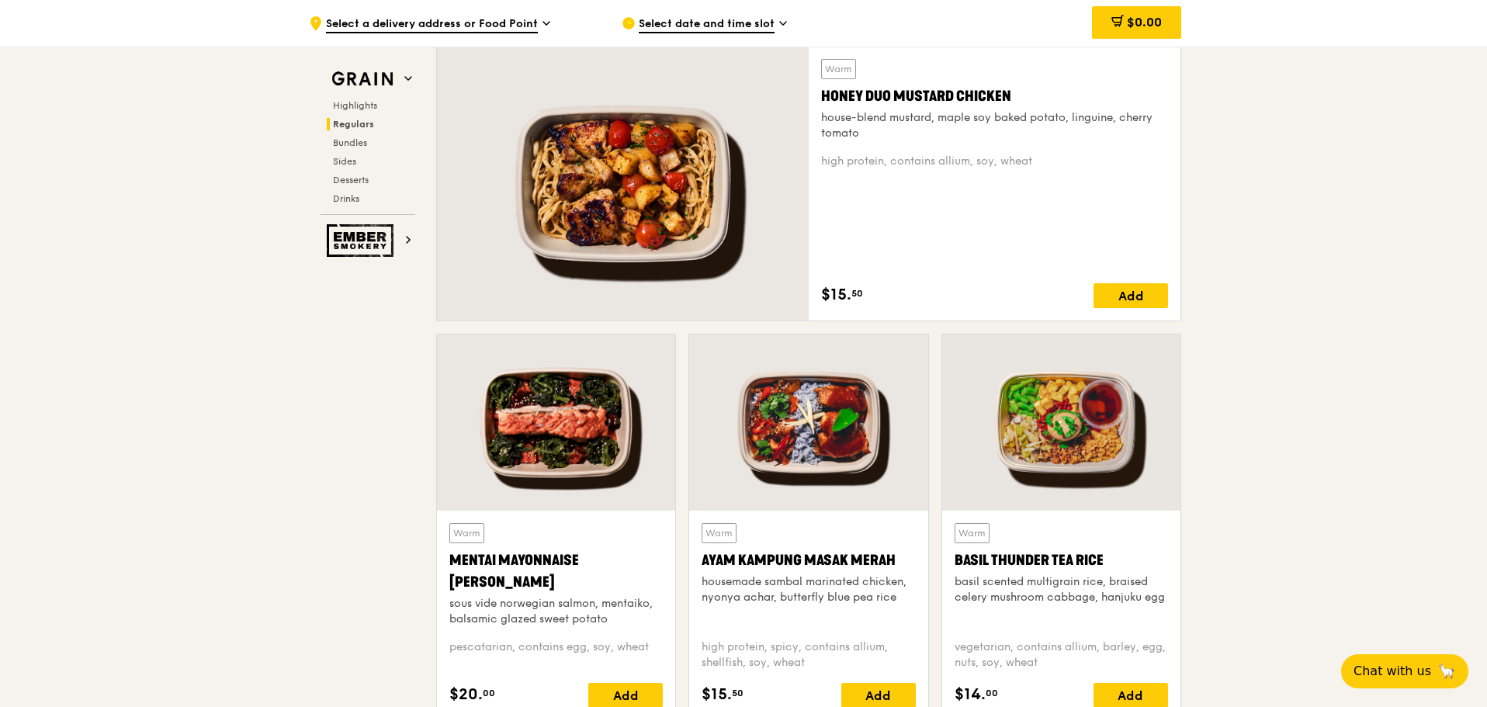  What do you see at coordinates (351, 180) in the screenshot?
I see `span: Desserts` at bounding box center [351, 180].